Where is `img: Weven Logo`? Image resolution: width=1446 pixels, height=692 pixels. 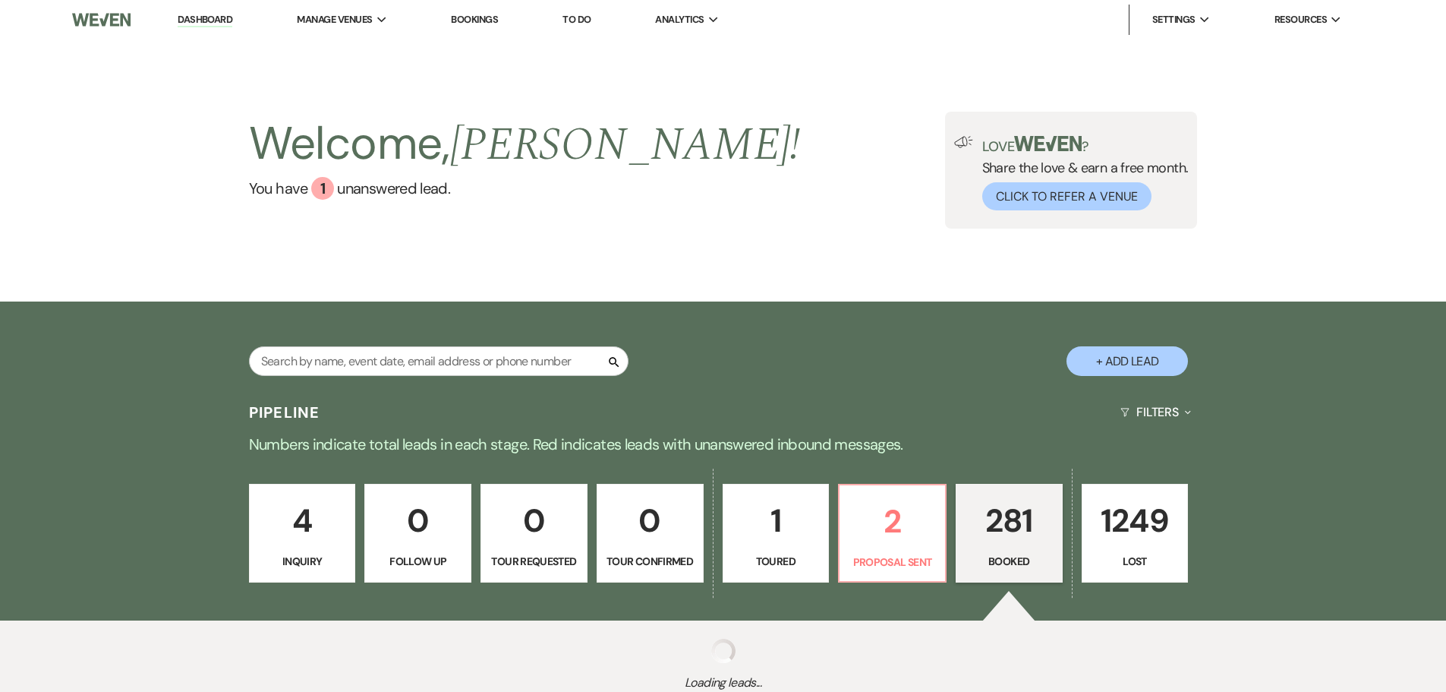 img: Weven Logo is located at coordinates (101, 20).